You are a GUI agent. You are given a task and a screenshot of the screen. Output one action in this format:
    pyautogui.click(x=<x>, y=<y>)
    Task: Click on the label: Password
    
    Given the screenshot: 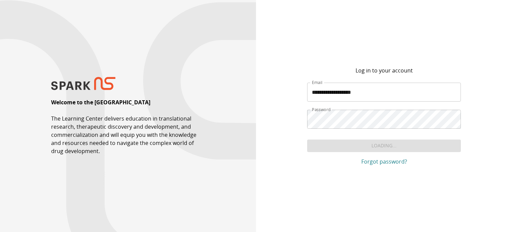 What is the action you would take?
    pyautogui.click(x=322, y=109)
    